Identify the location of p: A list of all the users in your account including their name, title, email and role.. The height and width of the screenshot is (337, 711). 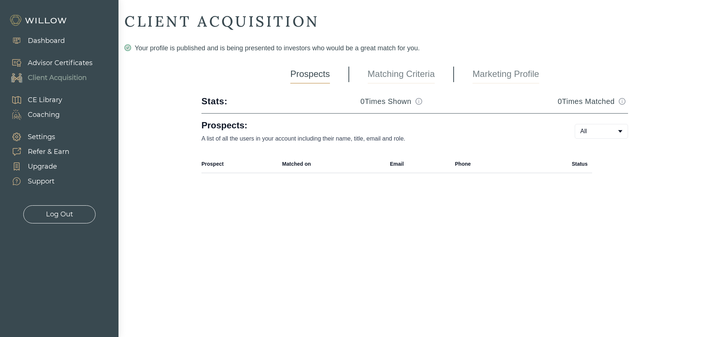
(376, 139).